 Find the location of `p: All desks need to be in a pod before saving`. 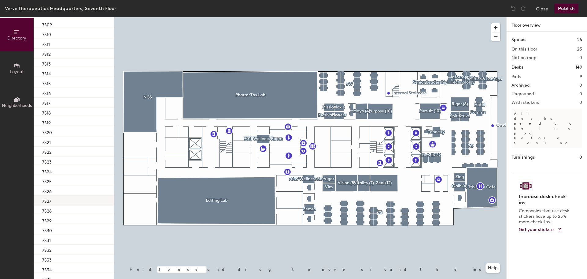

p: All desks need to be in a pod before saving is located at coordinates (547, 128).